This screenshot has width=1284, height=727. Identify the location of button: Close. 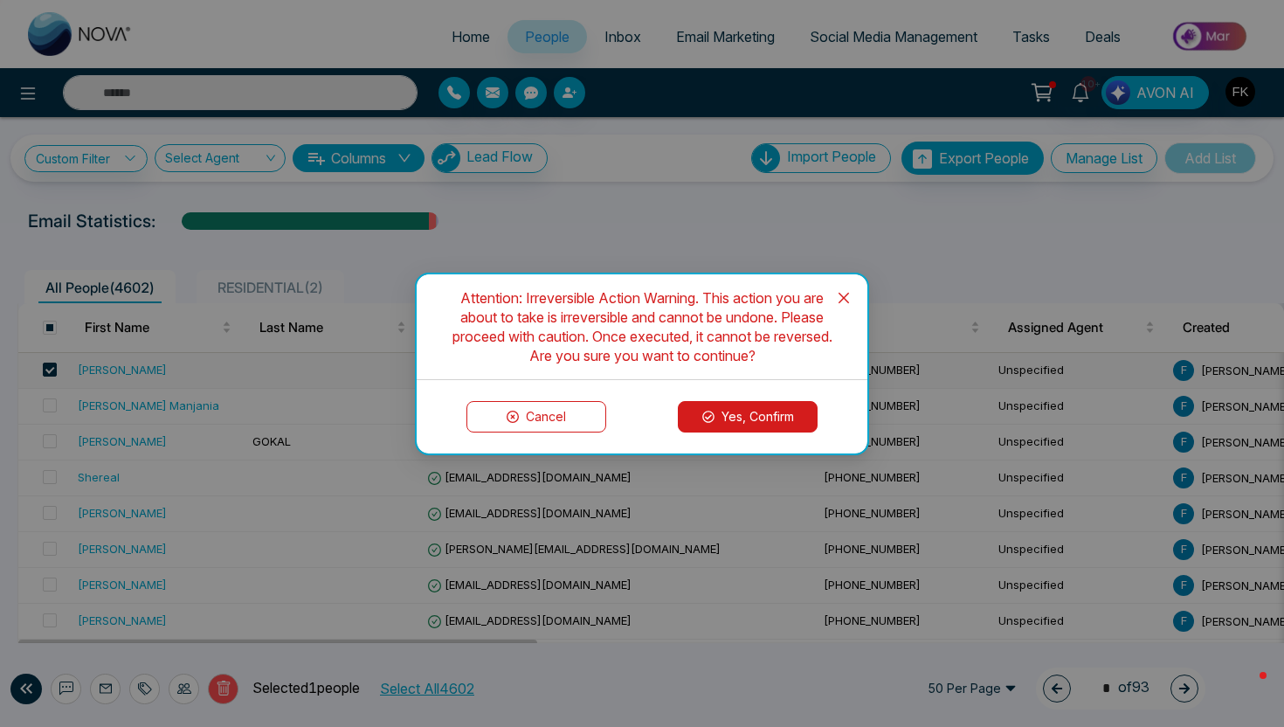
(844, 298).